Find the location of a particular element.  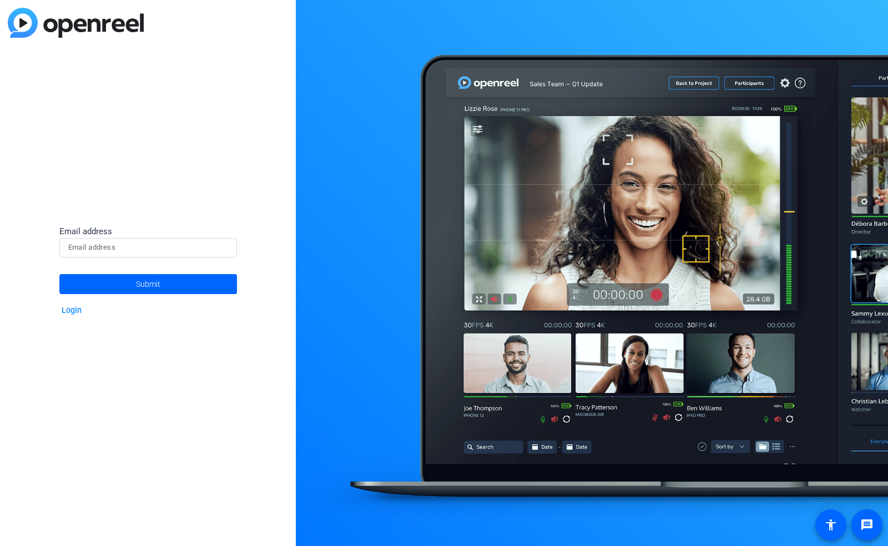

a: Login is located at coordinates (72, 310).